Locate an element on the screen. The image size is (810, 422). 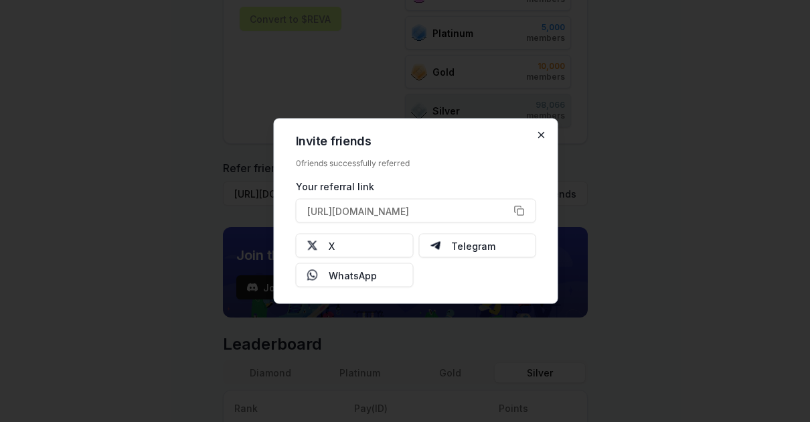
button: Telegram is located at coordinates (477, 246).